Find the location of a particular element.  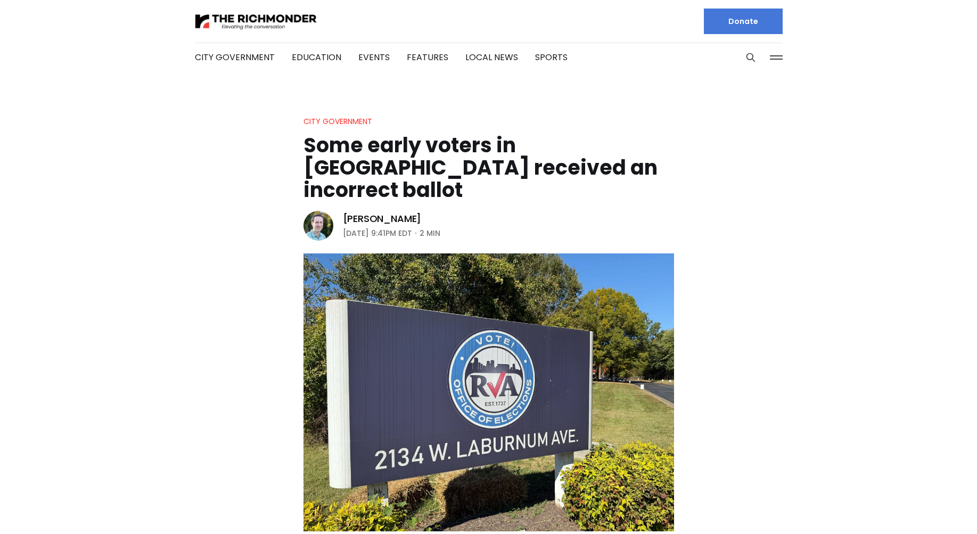

span: 2 min is located at coordinates (430, 233).